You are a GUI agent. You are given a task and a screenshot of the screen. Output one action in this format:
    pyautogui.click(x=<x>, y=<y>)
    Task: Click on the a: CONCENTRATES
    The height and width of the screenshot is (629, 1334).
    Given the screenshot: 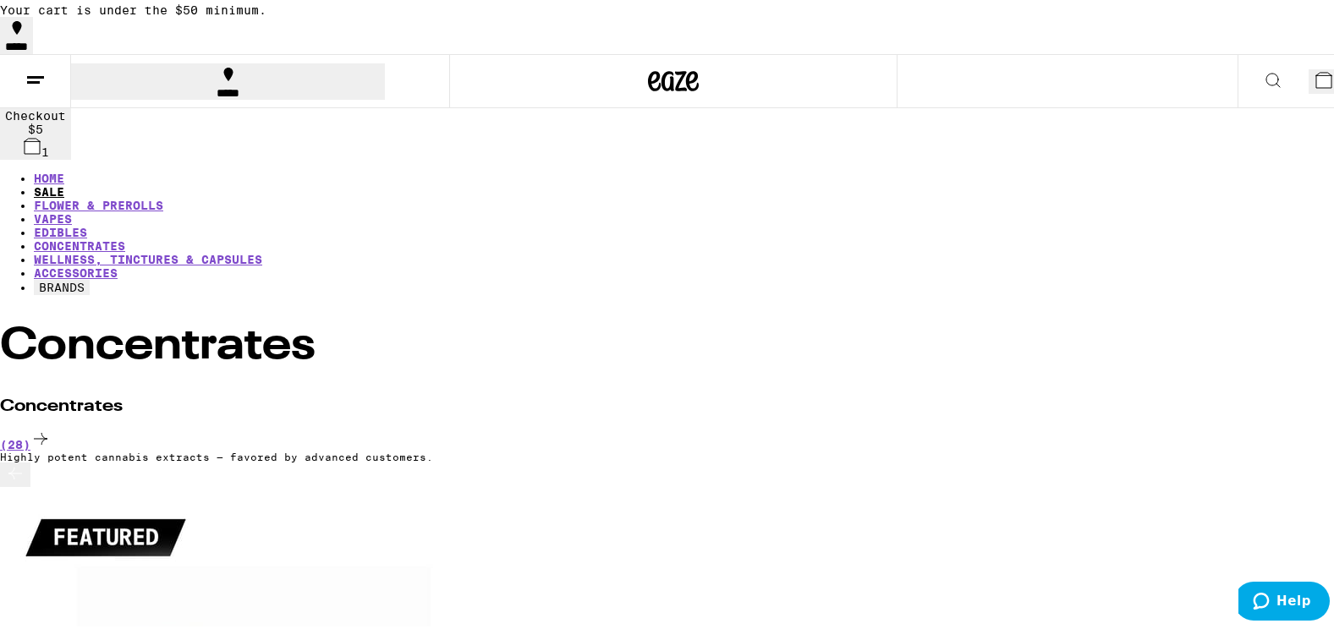 What is the action you would take?
    pyautogui.click(x=80, y=243)
    